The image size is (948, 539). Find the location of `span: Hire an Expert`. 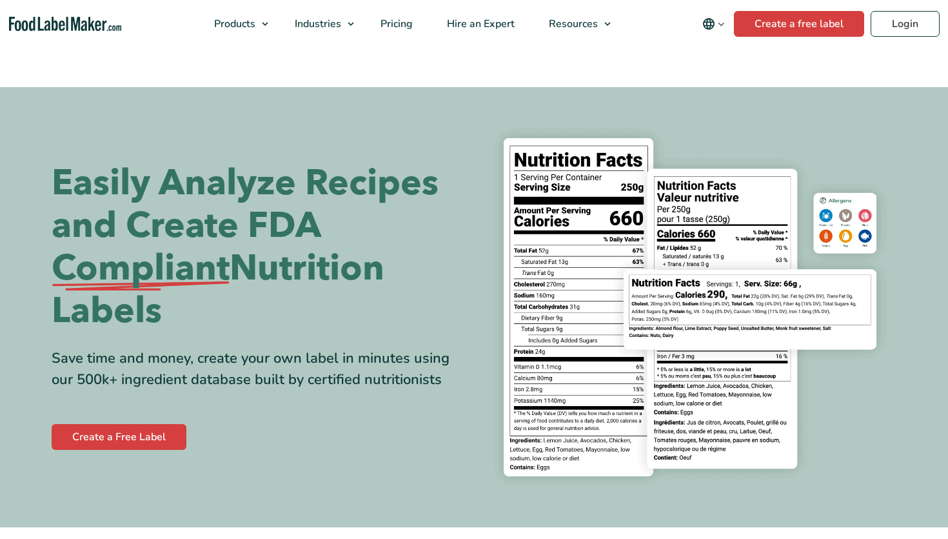

span: Hire an Expert is located at coordinates (479, 24).